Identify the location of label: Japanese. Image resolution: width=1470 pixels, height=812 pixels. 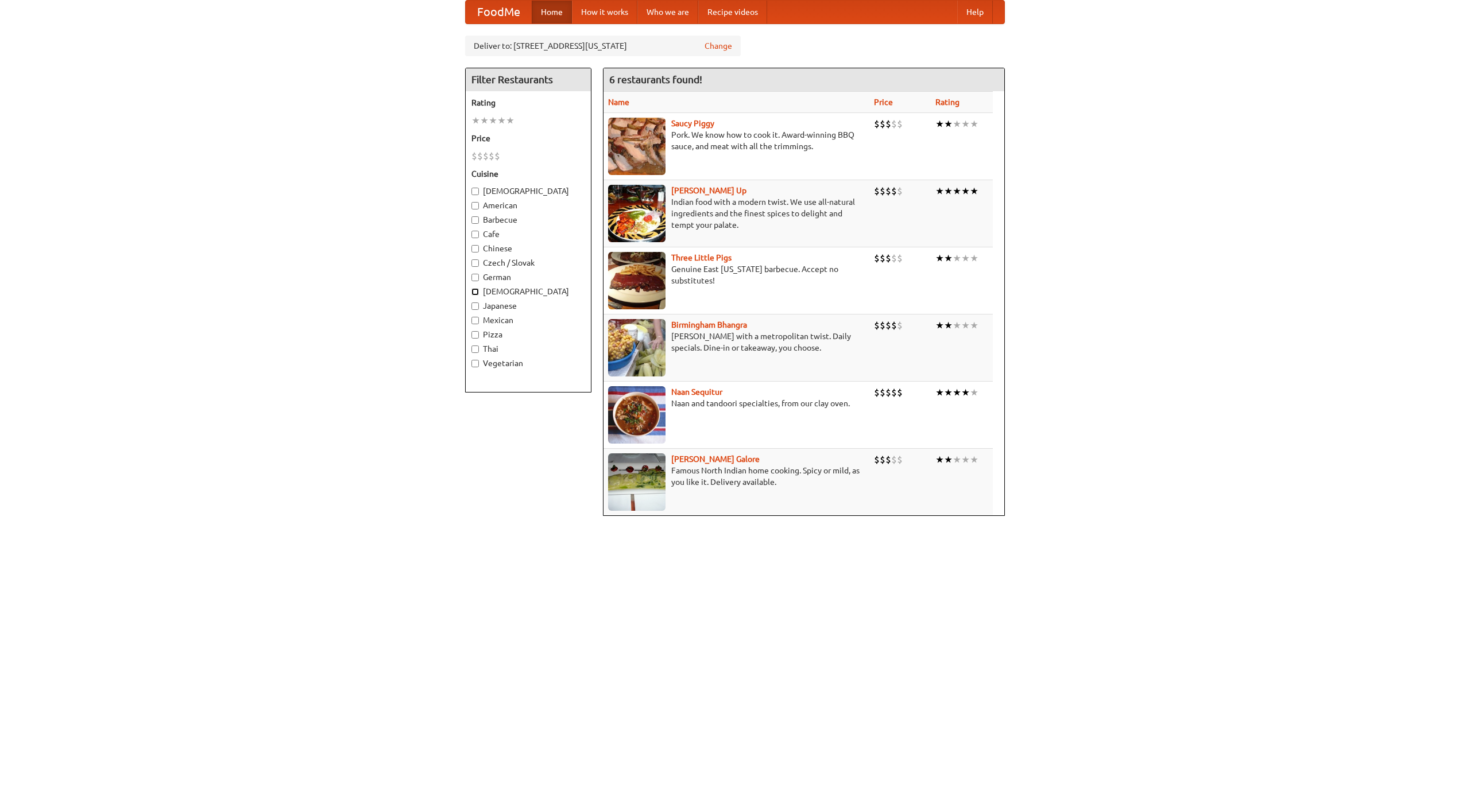
(529, 306).